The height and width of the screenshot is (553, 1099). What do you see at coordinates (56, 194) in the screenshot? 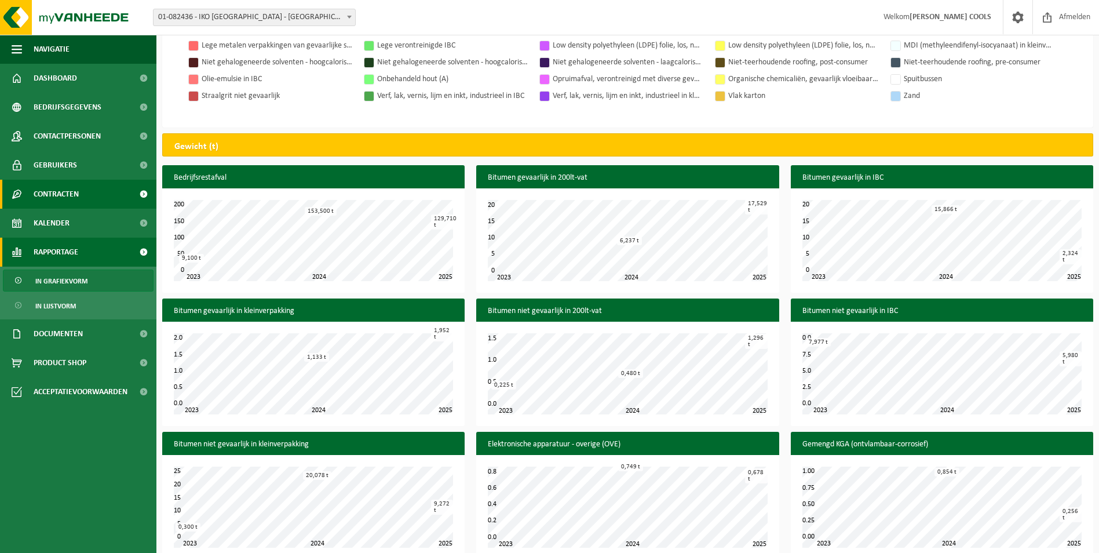
I see `span: Contracten` at bounding box center [56, 194].